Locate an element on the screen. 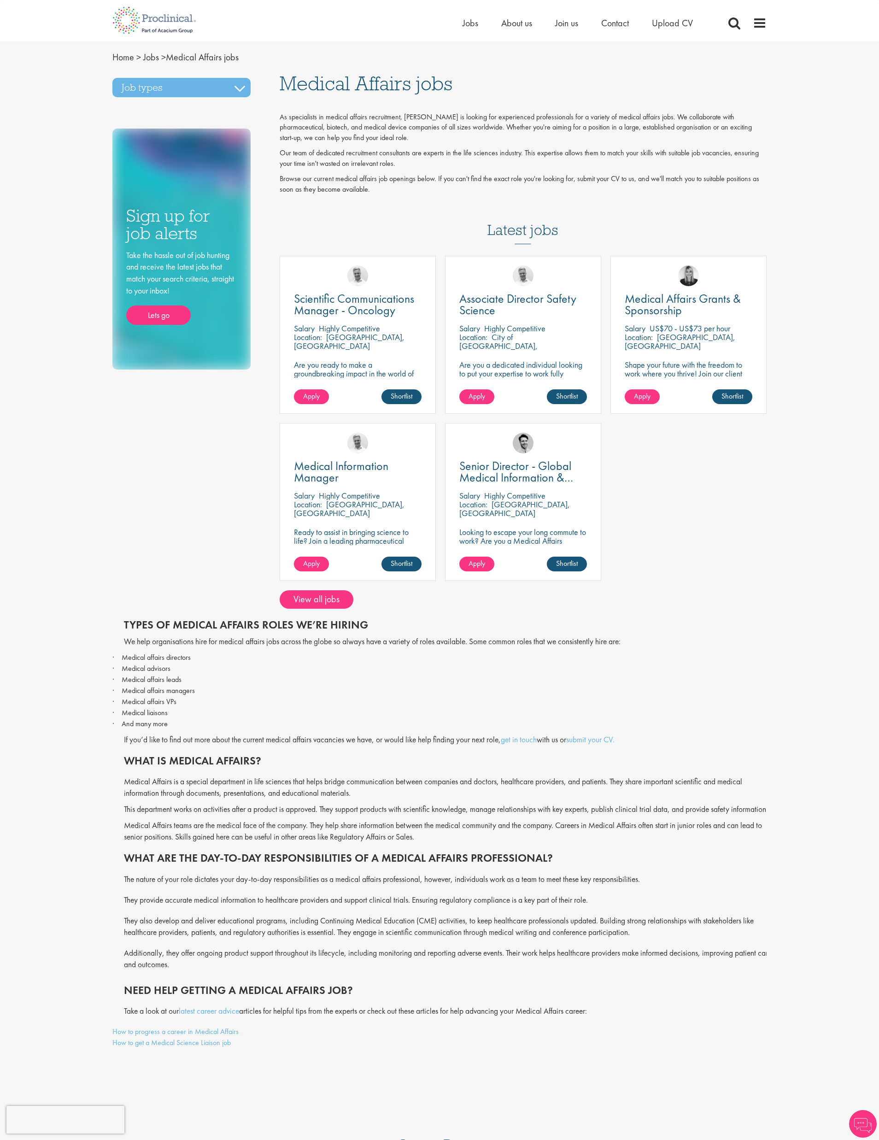 Image resolution: width=879 pixels, height=1140 pixels. h2: Types of medical affairs roles we’re hiring is located at coordinates (449, 625).